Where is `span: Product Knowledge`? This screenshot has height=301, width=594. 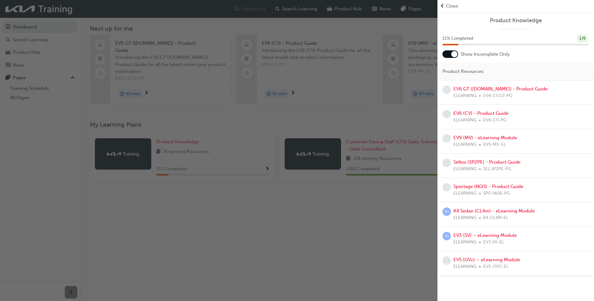 span: Product Knowledge is located at coordinates (516, 20).